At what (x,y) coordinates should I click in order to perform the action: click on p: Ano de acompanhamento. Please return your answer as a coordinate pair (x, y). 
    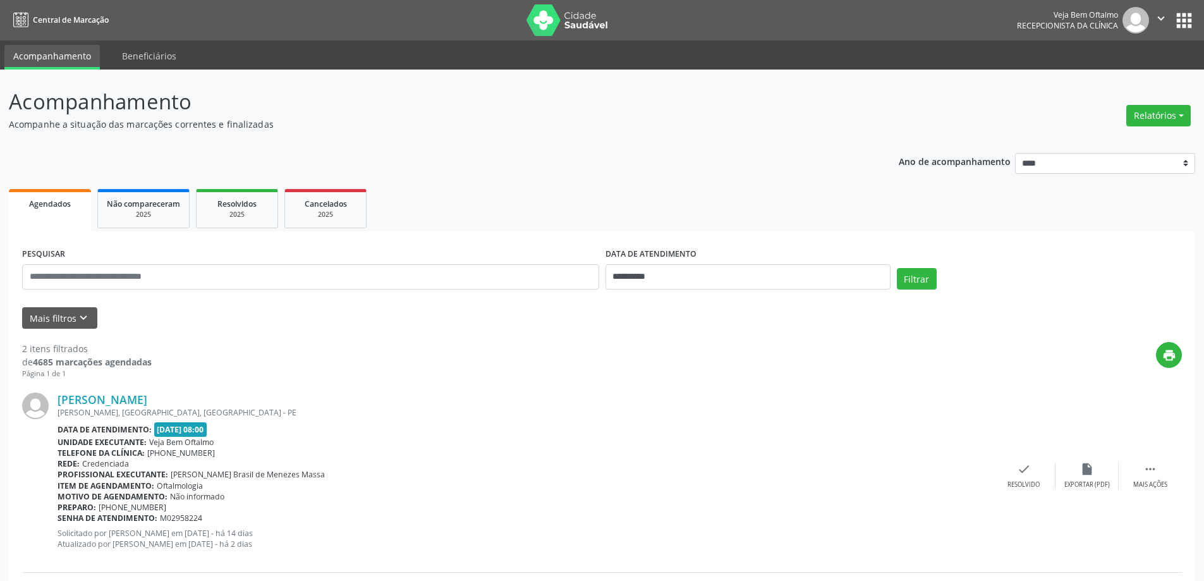
    Looking at the image, I should click on (954, 160).